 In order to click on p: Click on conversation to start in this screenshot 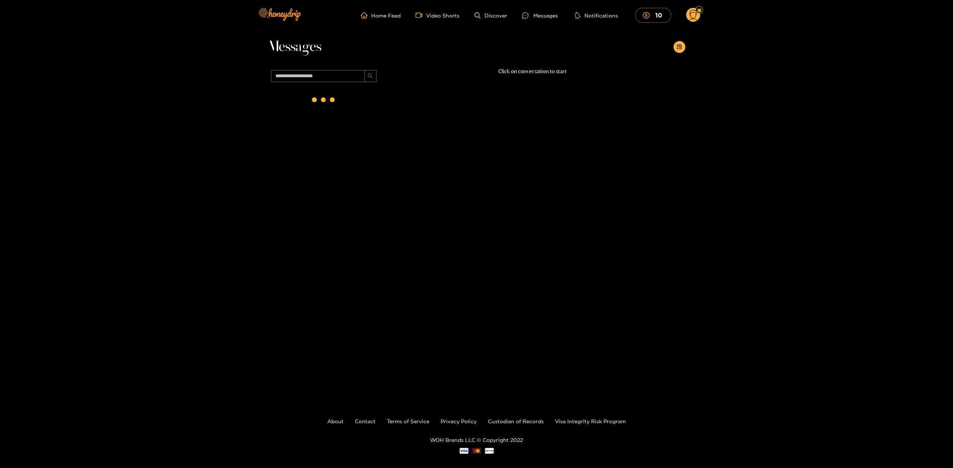, I will do `click(532, 71)`.